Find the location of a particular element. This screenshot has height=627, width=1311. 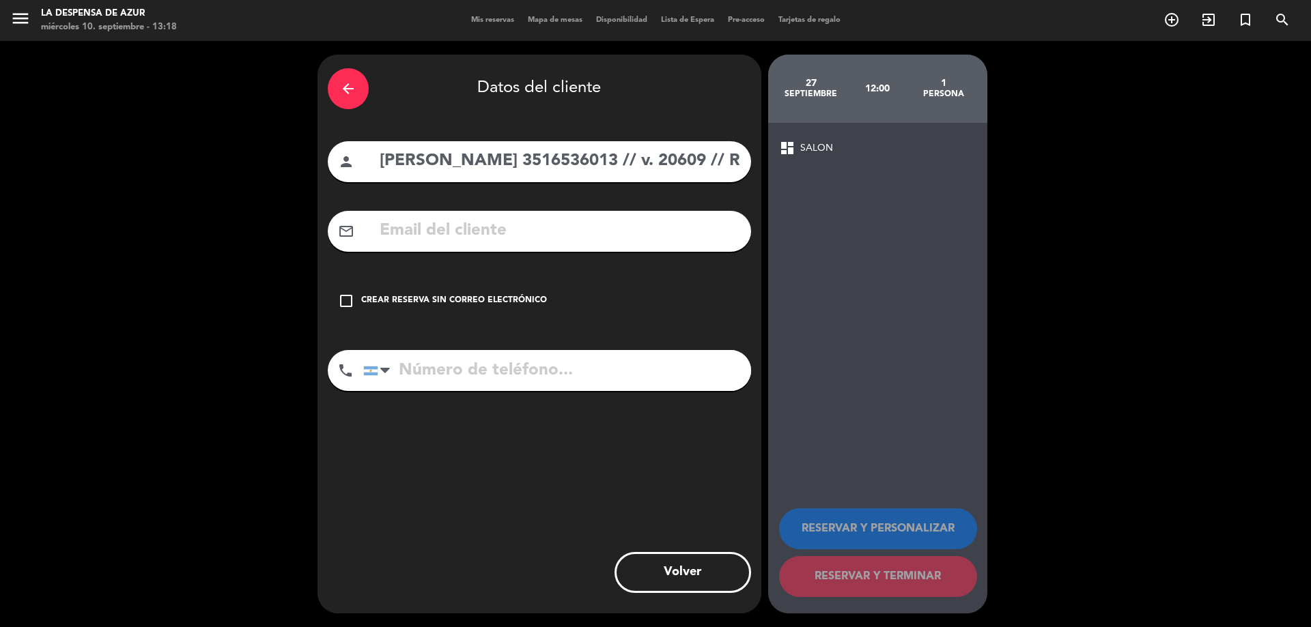

span: dashboard is located at coordinates (787, 148).